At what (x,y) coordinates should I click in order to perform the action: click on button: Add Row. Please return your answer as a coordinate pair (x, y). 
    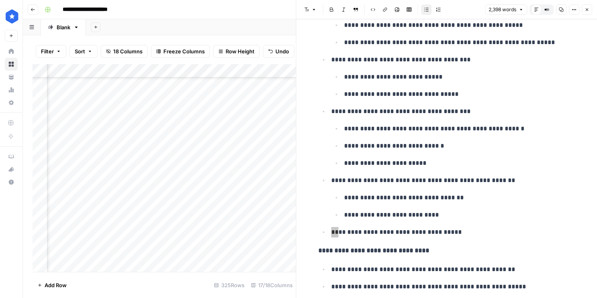
    Looking at the image, I should click on (52, 285).